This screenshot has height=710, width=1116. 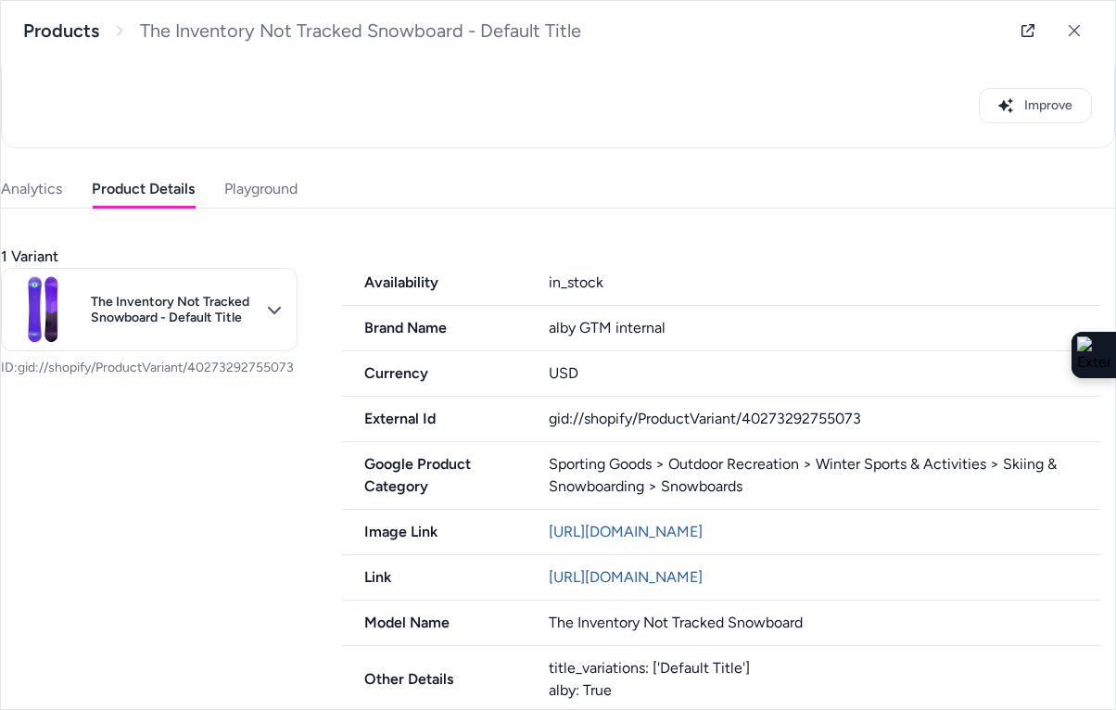 I want to click on span: Model Name, so click(x=434, y=623).